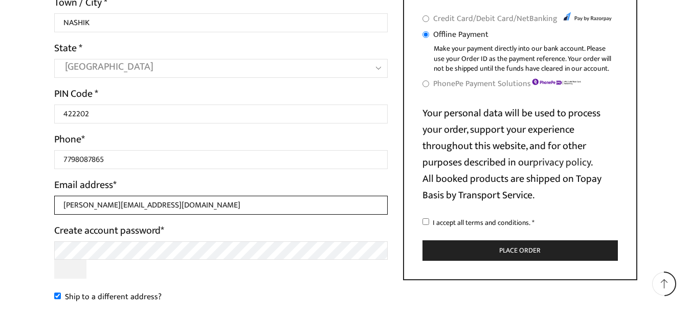  I want to click on label: Phone, so click(70, 139).